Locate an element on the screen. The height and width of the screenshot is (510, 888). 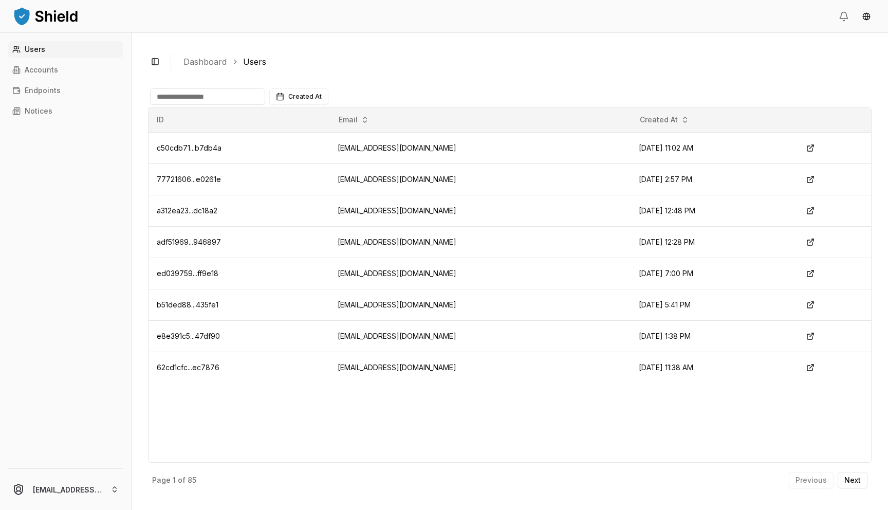
p: Accounts is located at coordinates (41, 70).